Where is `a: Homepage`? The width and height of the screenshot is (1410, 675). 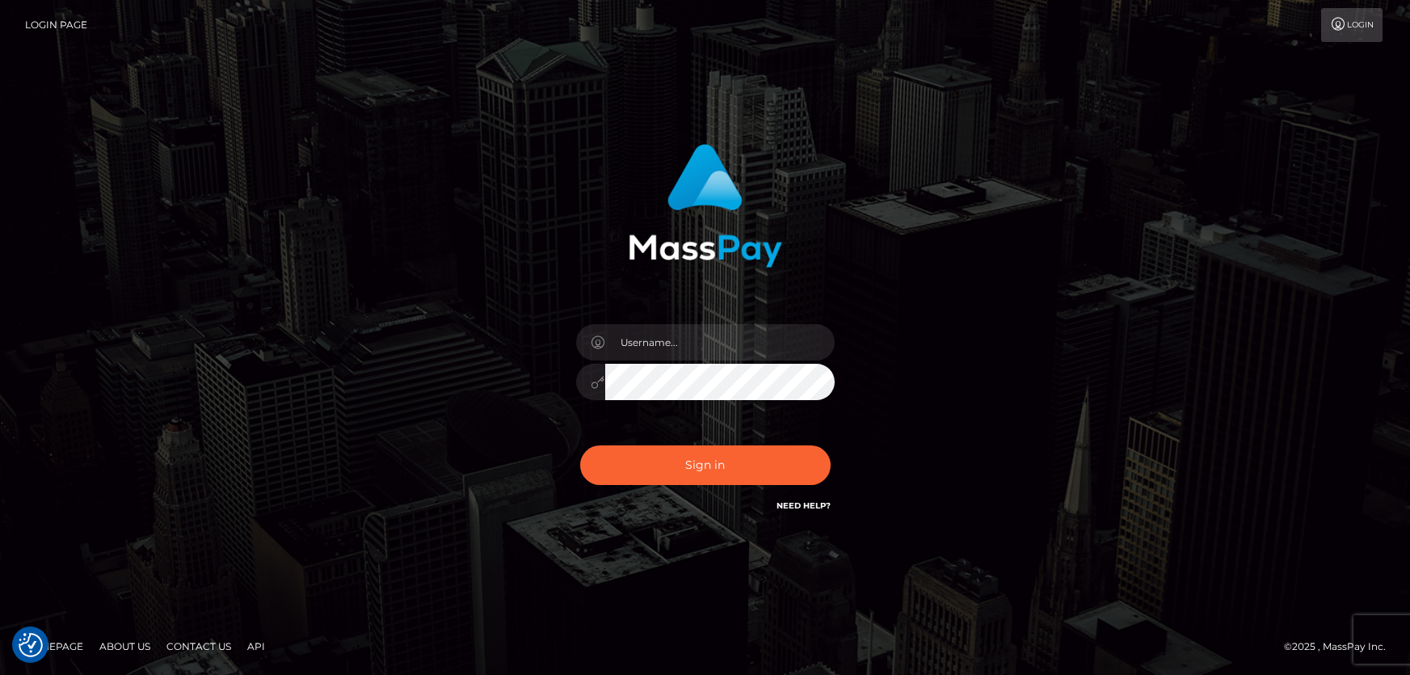 a: Homepage is located at coordinates (53, 646).